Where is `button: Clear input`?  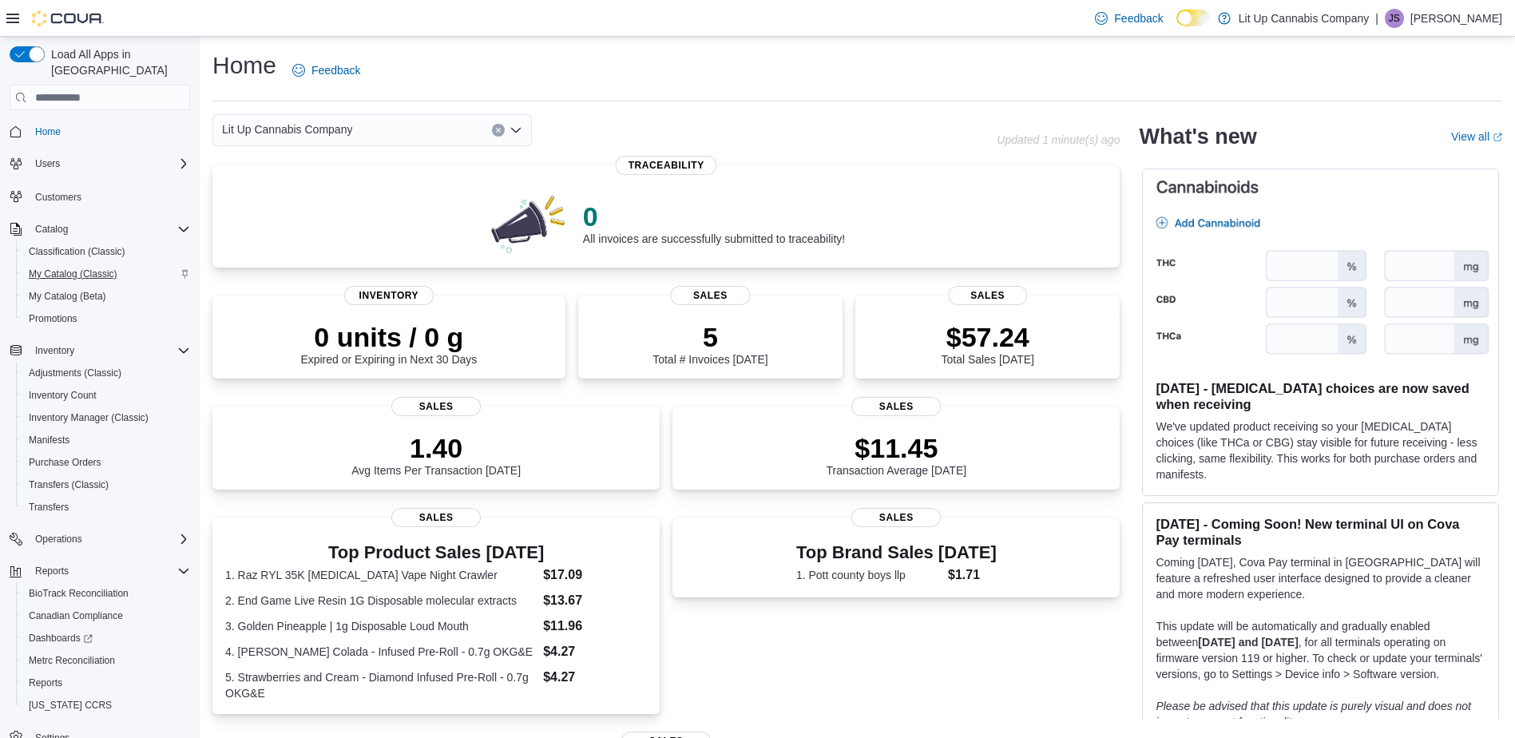 button: Clear input is located at coordinates (498, 130).